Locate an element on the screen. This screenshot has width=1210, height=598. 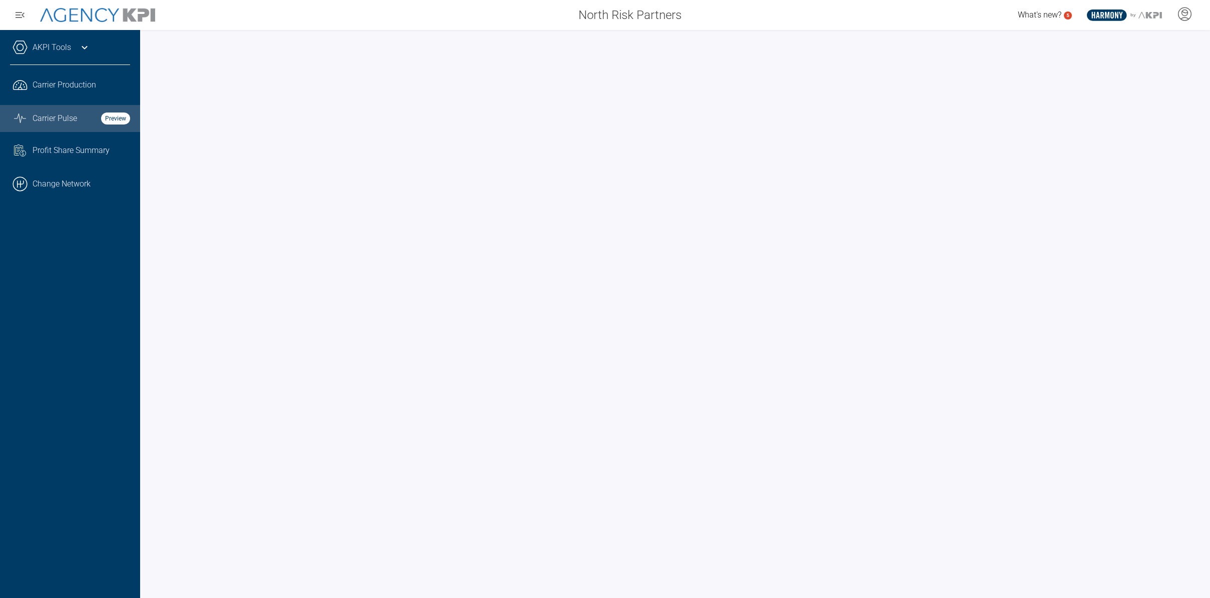
a: AKPI Tools is located at coordinates (52, 48).